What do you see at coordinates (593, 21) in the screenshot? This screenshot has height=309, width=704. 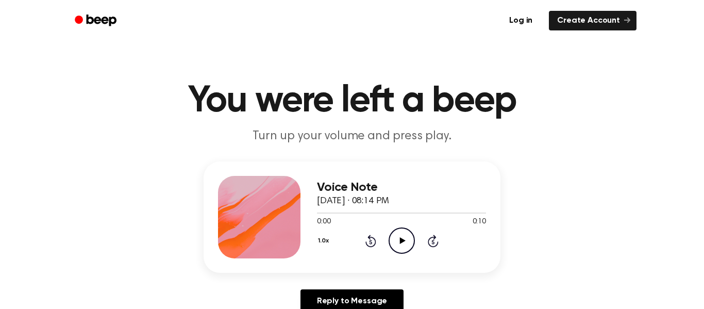 I see `a: Create Account` at bounding box center [593, 21].